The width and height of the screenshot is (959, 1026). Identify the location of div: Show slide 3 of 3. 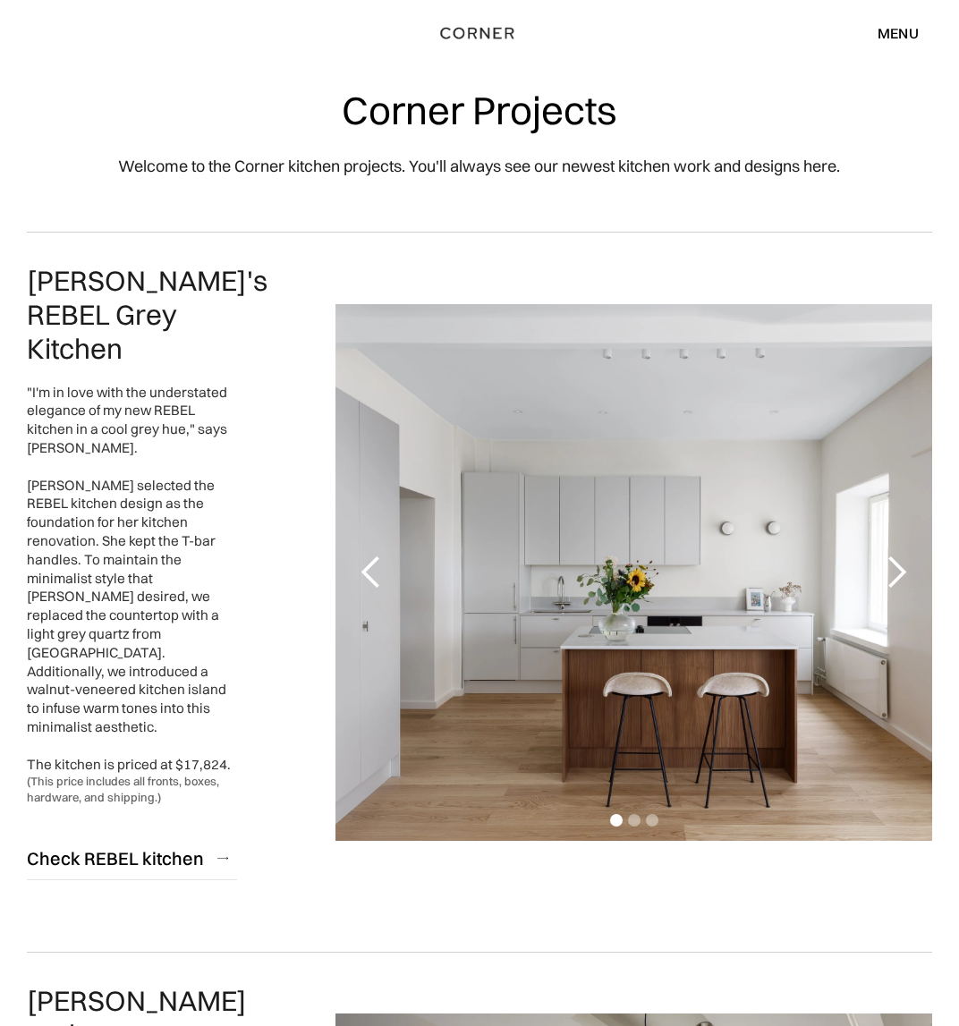
(652, 820).